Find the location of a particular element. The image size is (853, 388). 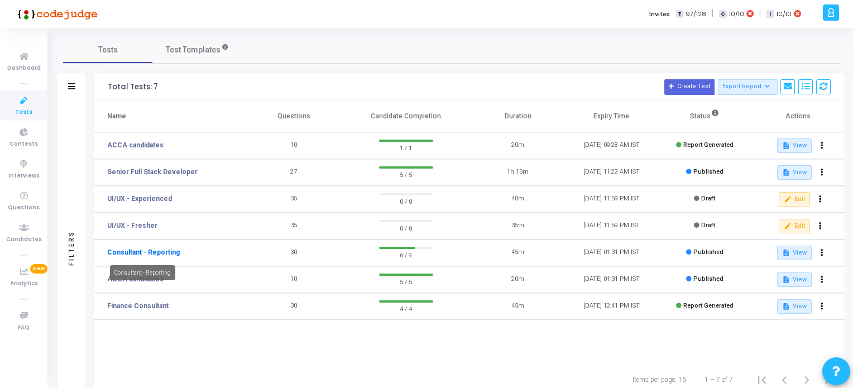

span: Interviews is located at coordinates (24, 176).